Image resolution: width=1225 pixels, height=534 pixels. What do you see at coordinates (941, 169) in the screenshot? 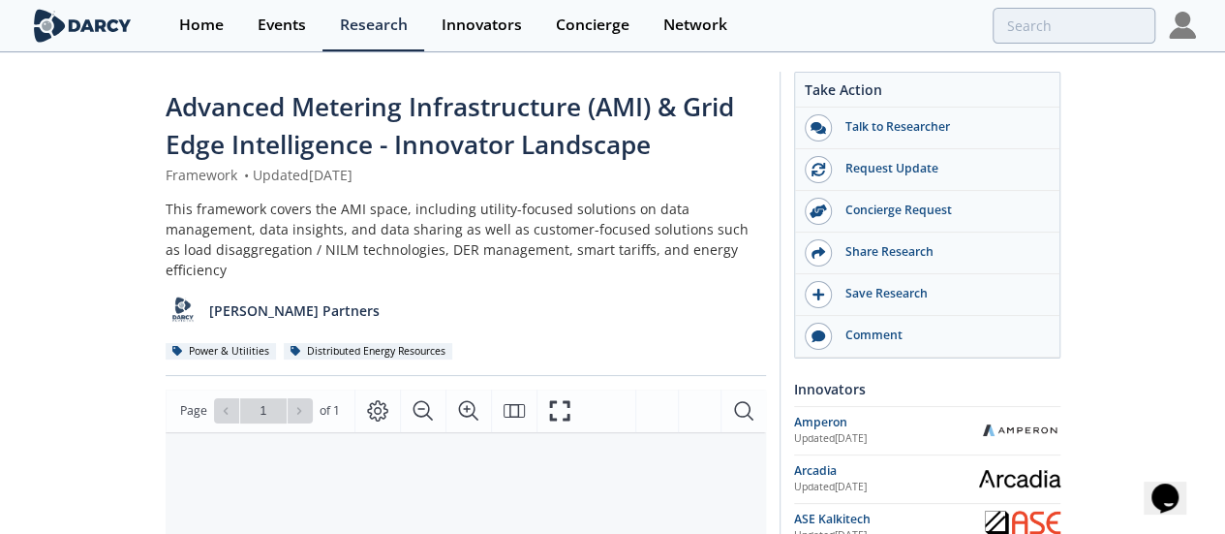
I see `div: Request Update` at bounding box center [941, 169].